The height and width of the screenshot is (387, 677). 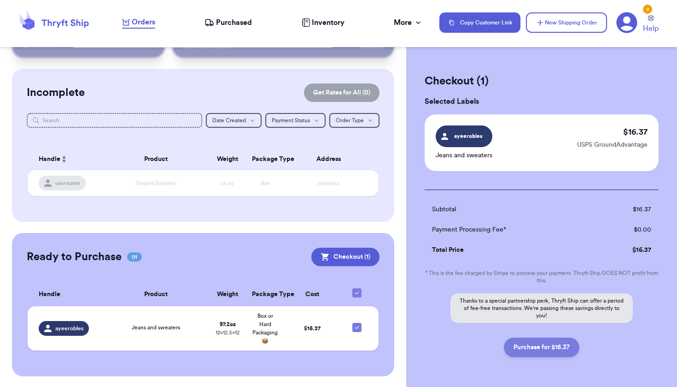 What do you see at coordinates (612, 145) in the screenshot?
I see `p: USPS GroundAdvantage` at bounding box center [612, 145].